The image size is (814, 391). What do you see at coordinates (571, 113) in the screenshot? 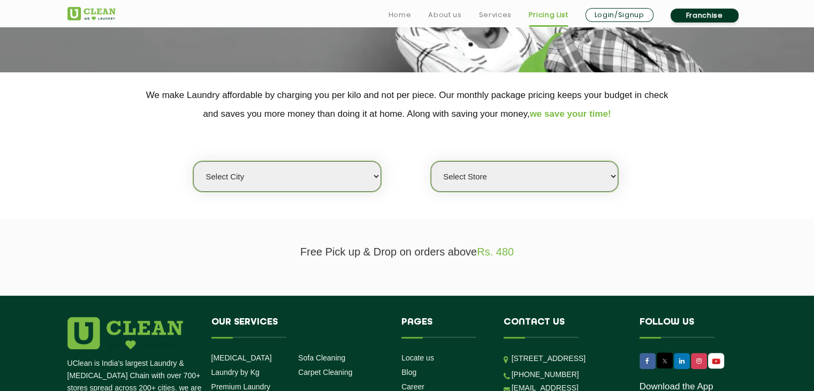
I see `span: we save your time!` at bounding box center [571, 113].